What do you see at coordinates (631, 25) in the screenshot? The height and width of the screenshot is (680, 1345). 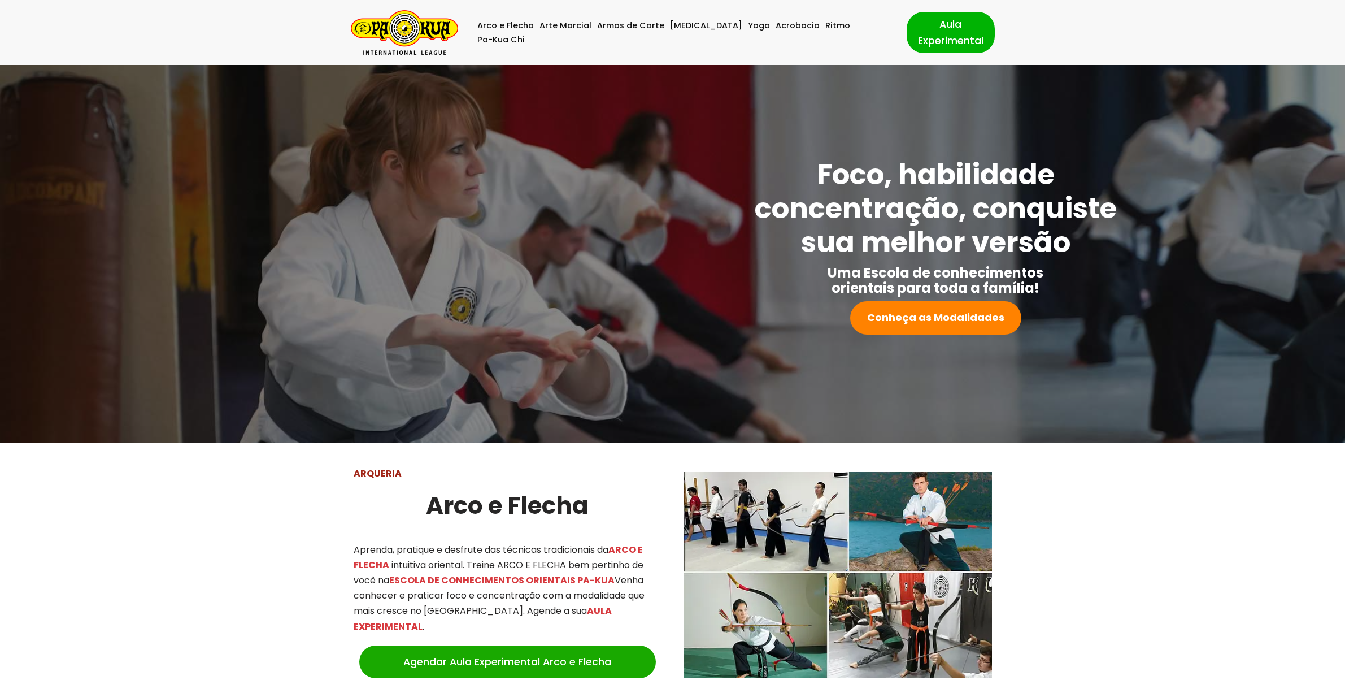 I see `a: Armas de Corte` at bounding box center [631, 25].